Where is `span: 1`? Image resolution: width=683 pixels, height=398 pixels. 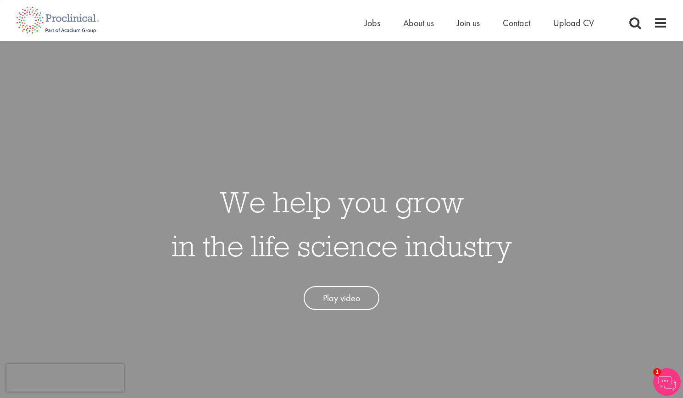
span: 1 is located at coordinates (657, 372).